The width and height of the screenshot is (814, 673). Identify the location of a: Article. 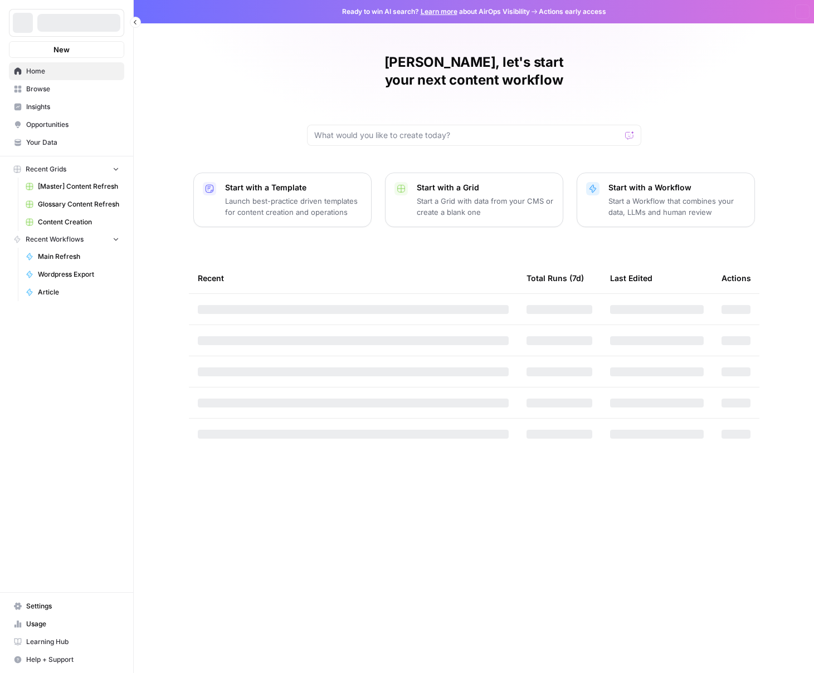
(72, 292).